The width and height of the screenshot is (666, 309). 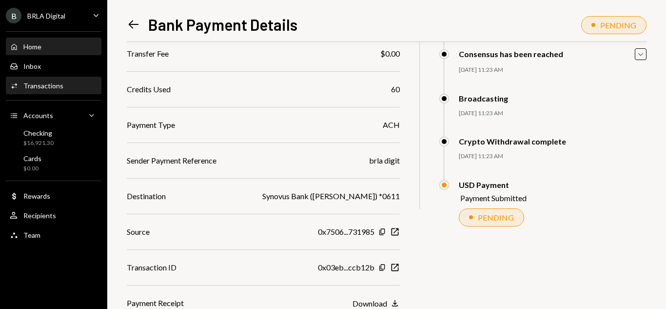 What do you see at coordinates (370, 303) in the screenshot?
I see `div: Download` at bounding box center [370, 303].